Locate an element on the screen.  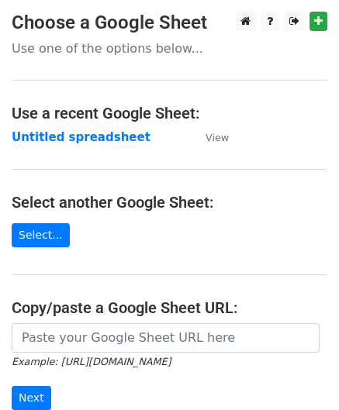
a: View is located at coordinates (209, 137).